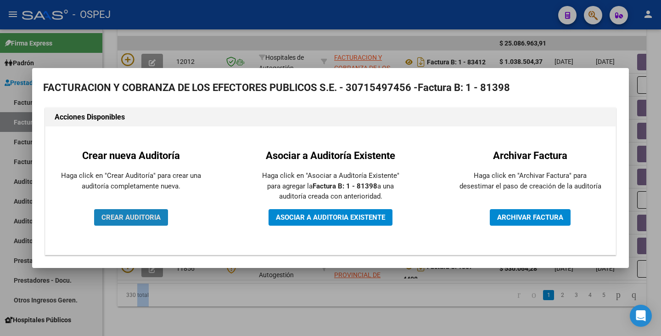 The height and width of the screenshot is (336, 661). What do you see at coordinates (131, 217) in the screenshot?
I see `button: CREAR AUDITORIA` at bounding box center [131, 217].